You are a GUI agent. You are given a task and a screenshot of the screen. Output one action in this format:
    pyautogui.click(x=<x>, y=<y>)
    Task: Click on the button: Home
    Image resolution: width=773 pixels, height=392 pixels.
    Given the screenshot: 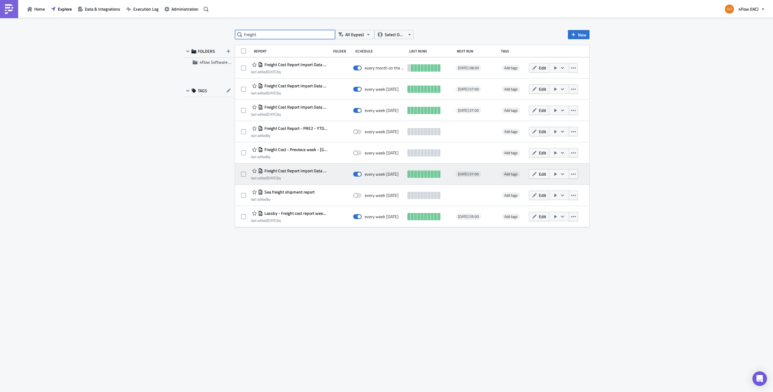 What is the action you would take?
    pyautogui.click(x=36, y=9)
    